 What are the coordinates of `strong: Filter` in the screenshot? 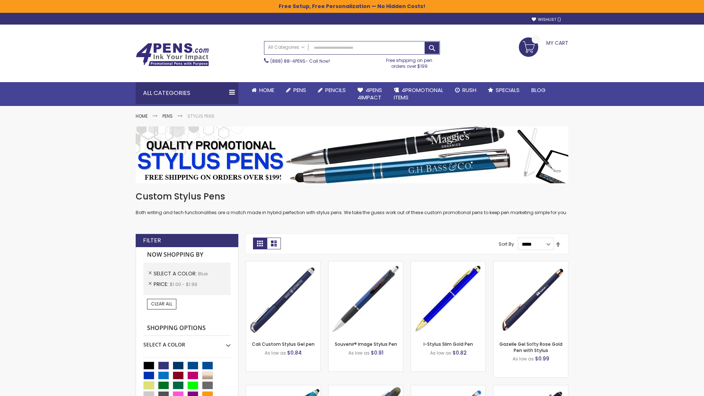 It's located at (152, 241).